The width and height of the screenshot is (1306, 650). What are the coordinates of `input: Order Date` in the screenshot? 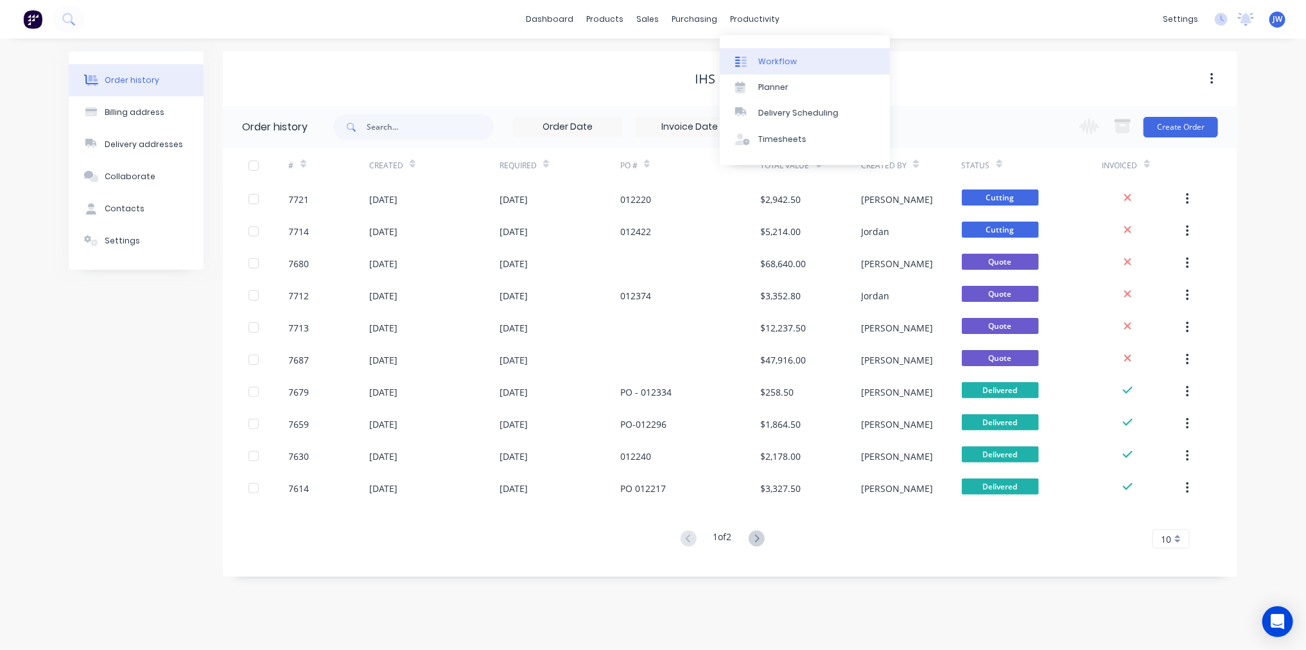 It's located at (568, 127).